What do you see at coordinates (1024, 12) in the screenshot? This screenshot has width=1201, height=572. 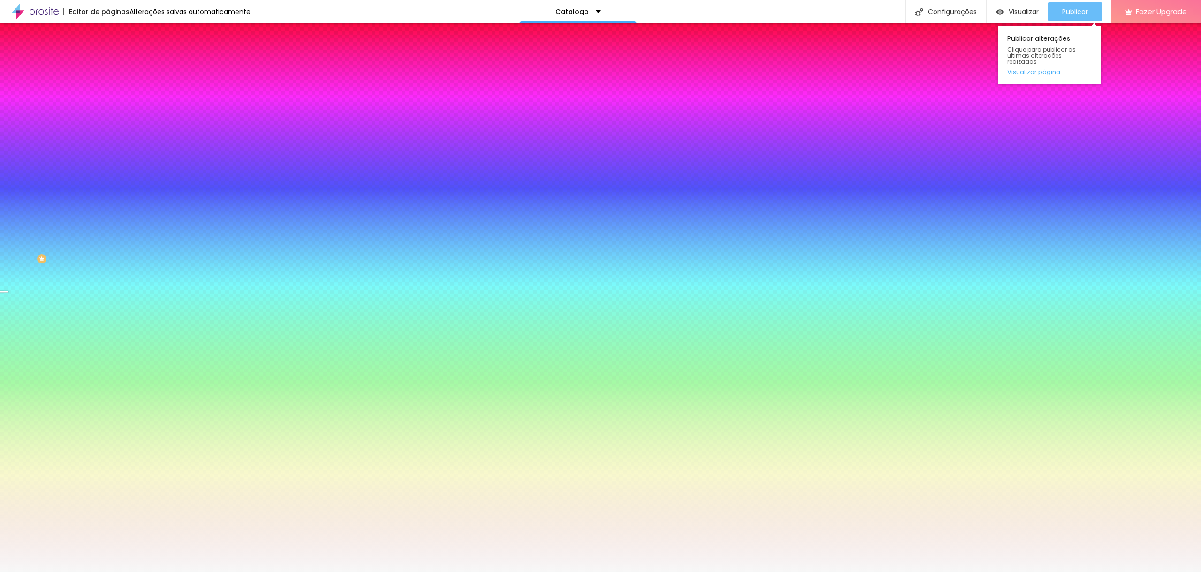 I see `span: Visualizar` at bounding box center [1024, 12].